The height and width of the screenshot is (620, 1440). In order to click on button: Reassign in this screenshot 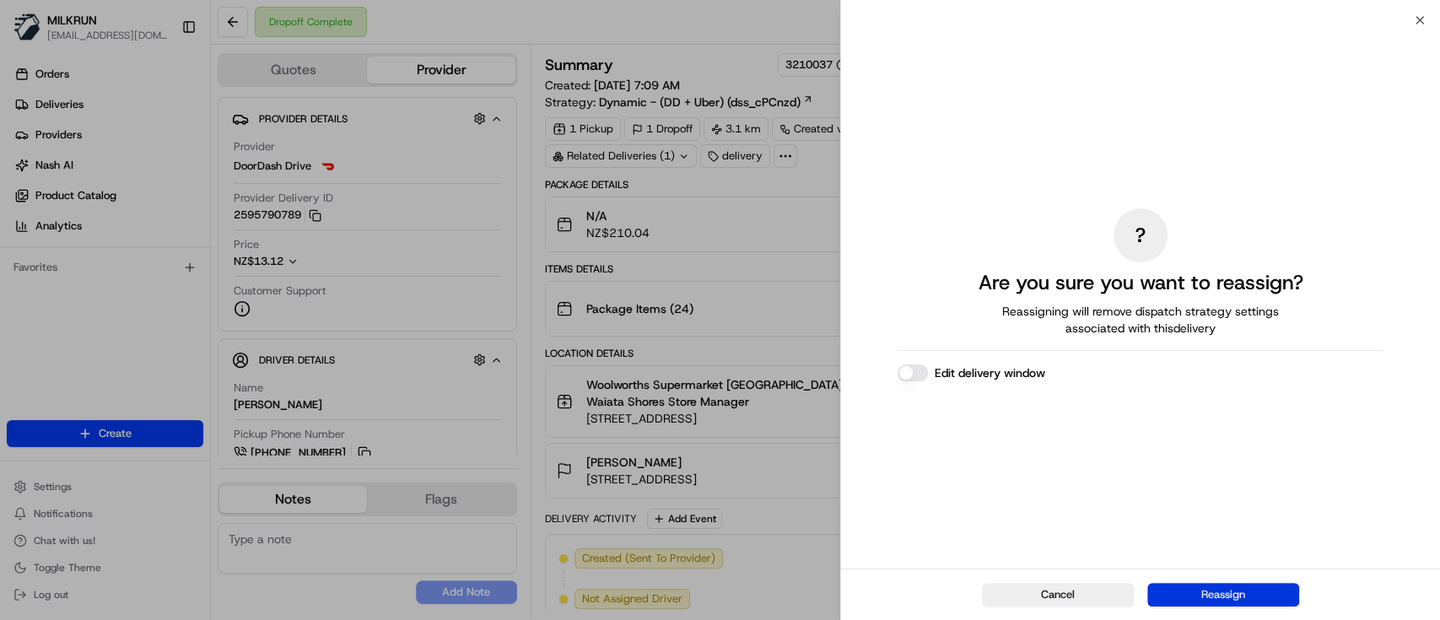, I will do `click(1223, 595)`.